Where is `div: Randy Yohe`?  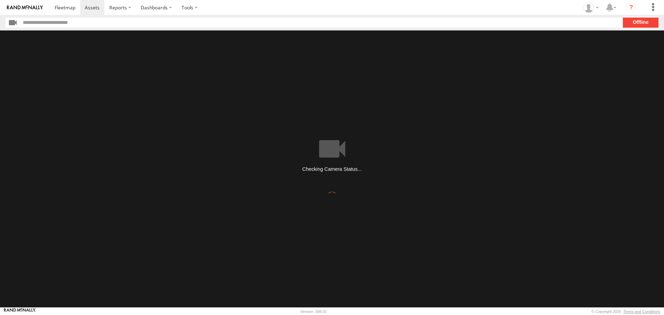
div: Randy Yohe is located at coordinates (591, 8).